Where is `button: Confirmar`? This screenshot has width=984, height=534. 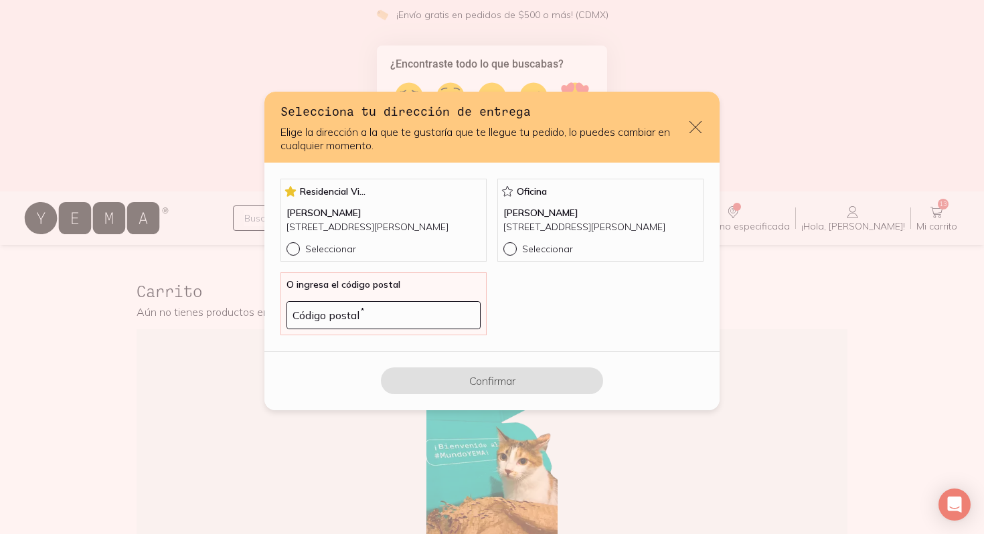 button: Confirmar is located at coordinates (492, 381).